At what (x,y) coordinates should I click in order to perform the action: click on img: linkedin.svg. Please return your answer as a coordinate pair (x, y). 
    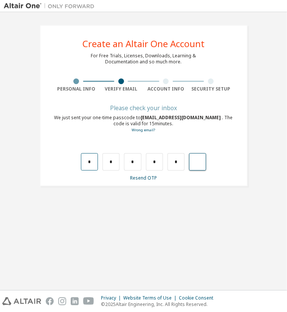
    Looking at the image, I should click on (74, 302).